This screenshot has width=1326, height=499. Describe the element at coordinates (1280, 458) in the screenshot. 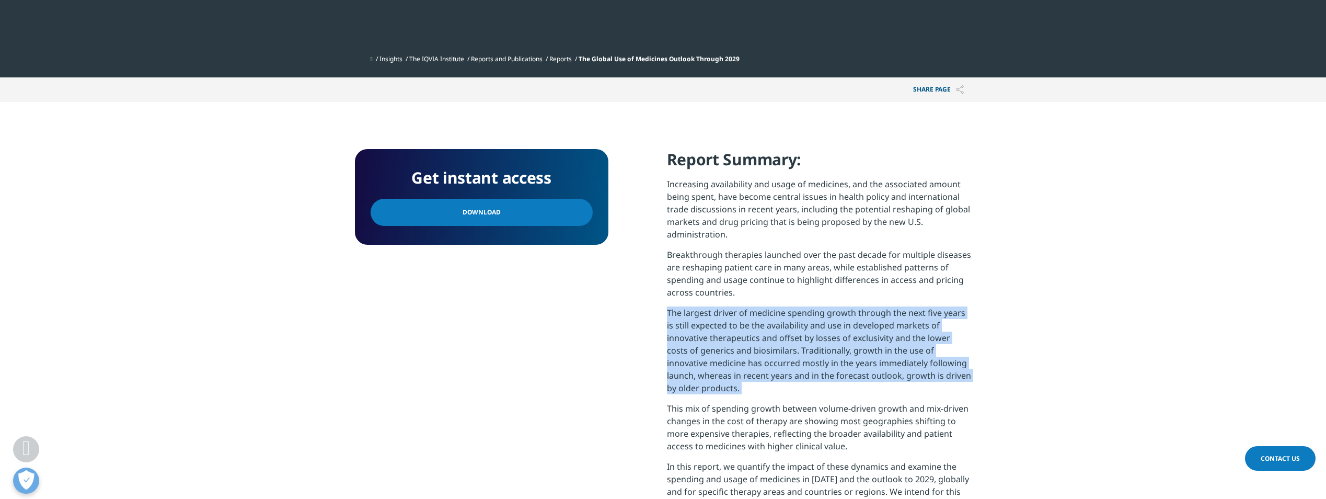

I see `a: Contact Us` at that location.